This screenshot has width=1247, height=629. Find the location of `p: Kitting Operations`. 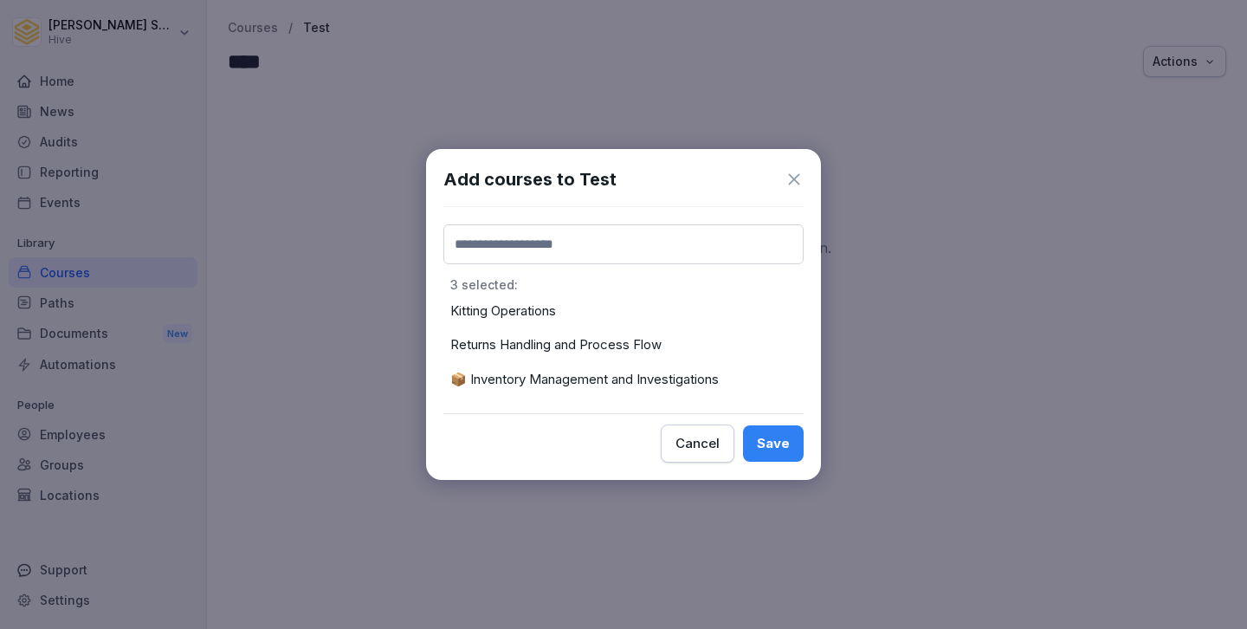

p: Kitting Operations is located at coordinates (623, 311).